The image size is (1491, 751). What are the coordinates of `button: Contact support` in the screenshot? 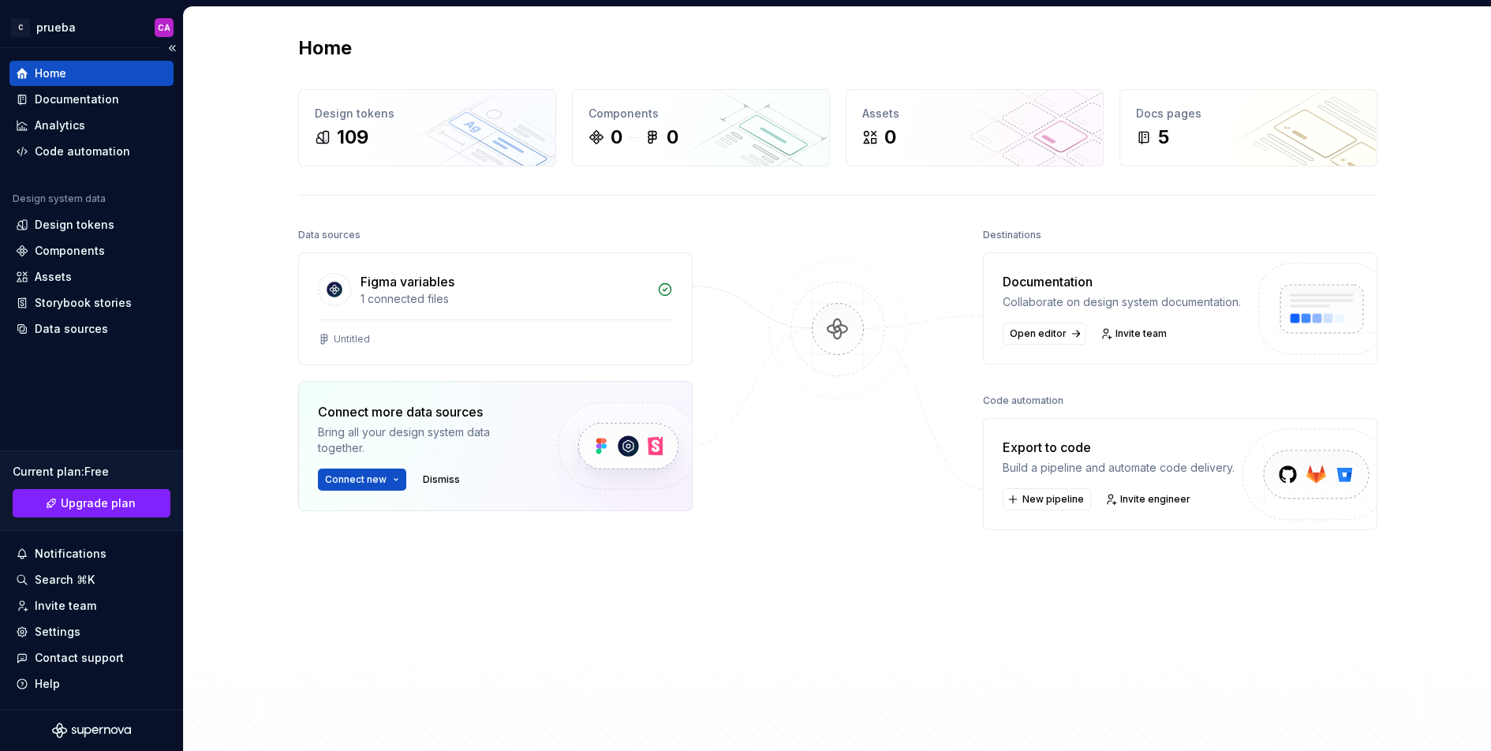 It's located at (92, 658).